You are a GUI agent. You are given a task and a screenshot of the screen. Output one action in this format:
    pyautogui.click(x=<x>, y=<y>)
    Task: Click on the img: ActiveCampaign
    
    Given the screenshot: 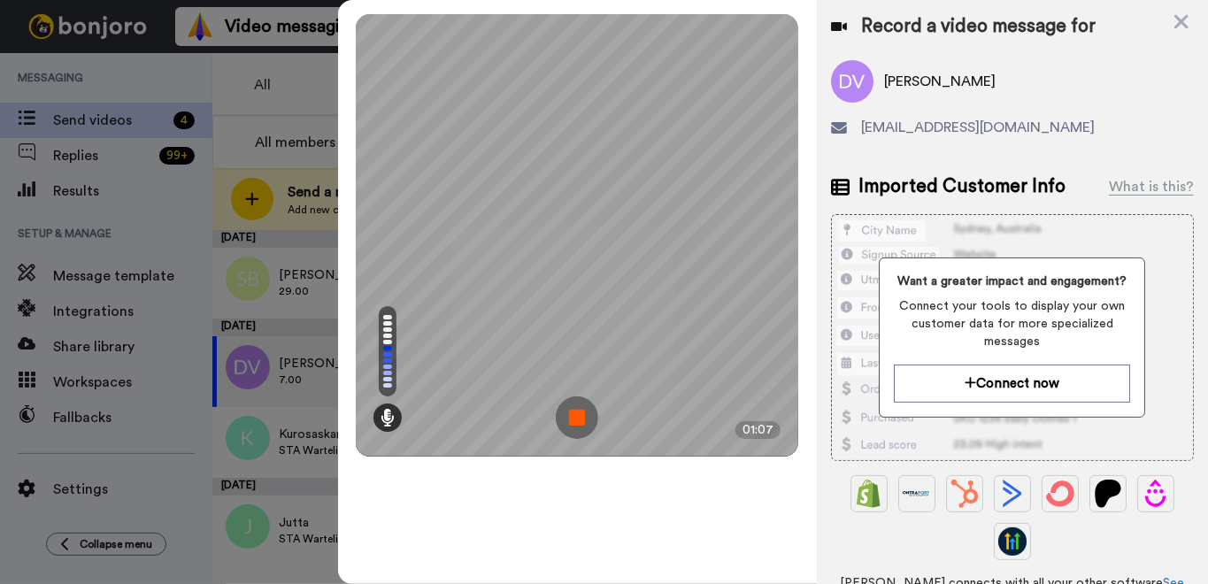 What is the action you would take?
    pyautogui.click(x=1012, y=494)
    